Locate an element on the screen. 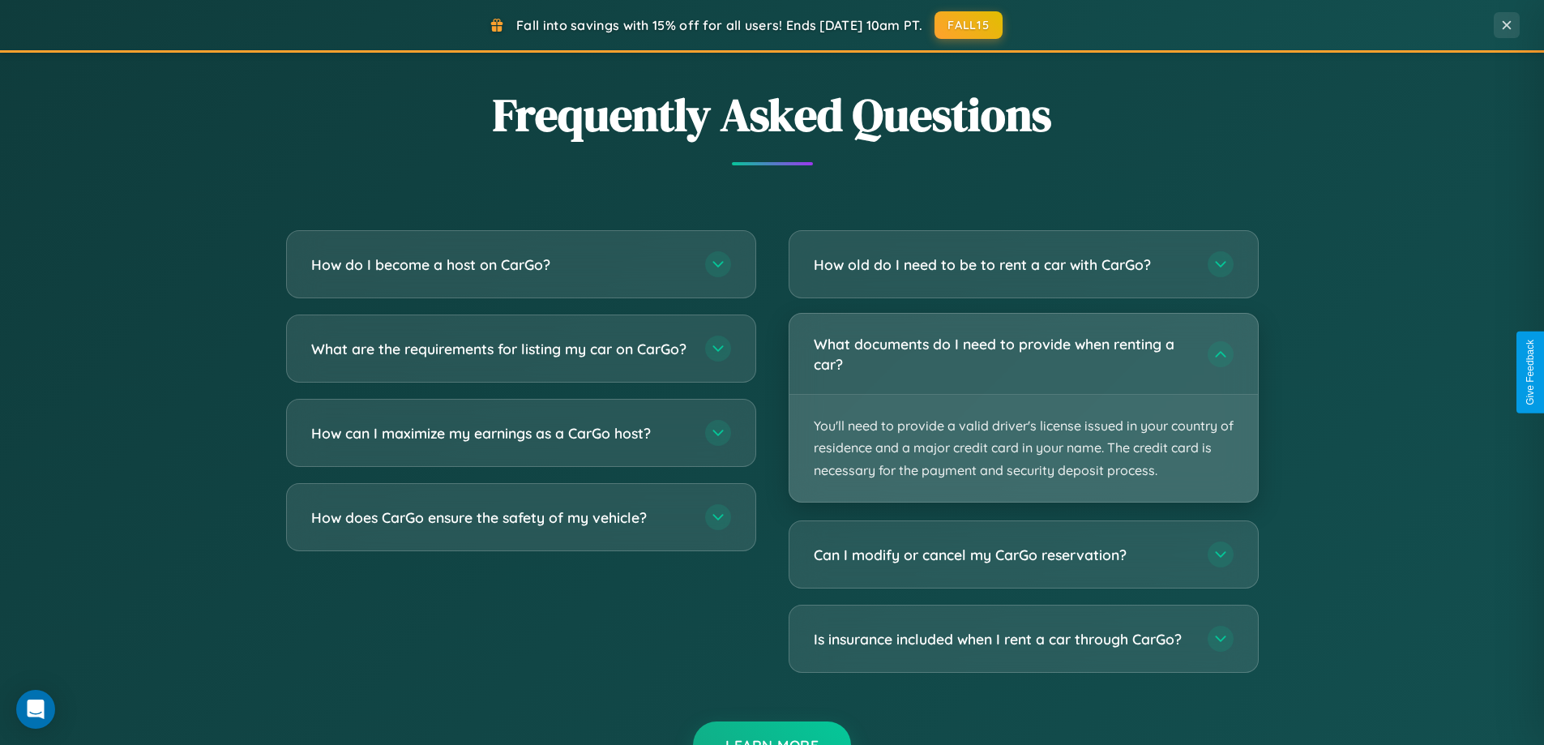 This screenshot has height=745, width=1544. h3: How do I become a host on CarGo? is located at coordinates (500, 264).